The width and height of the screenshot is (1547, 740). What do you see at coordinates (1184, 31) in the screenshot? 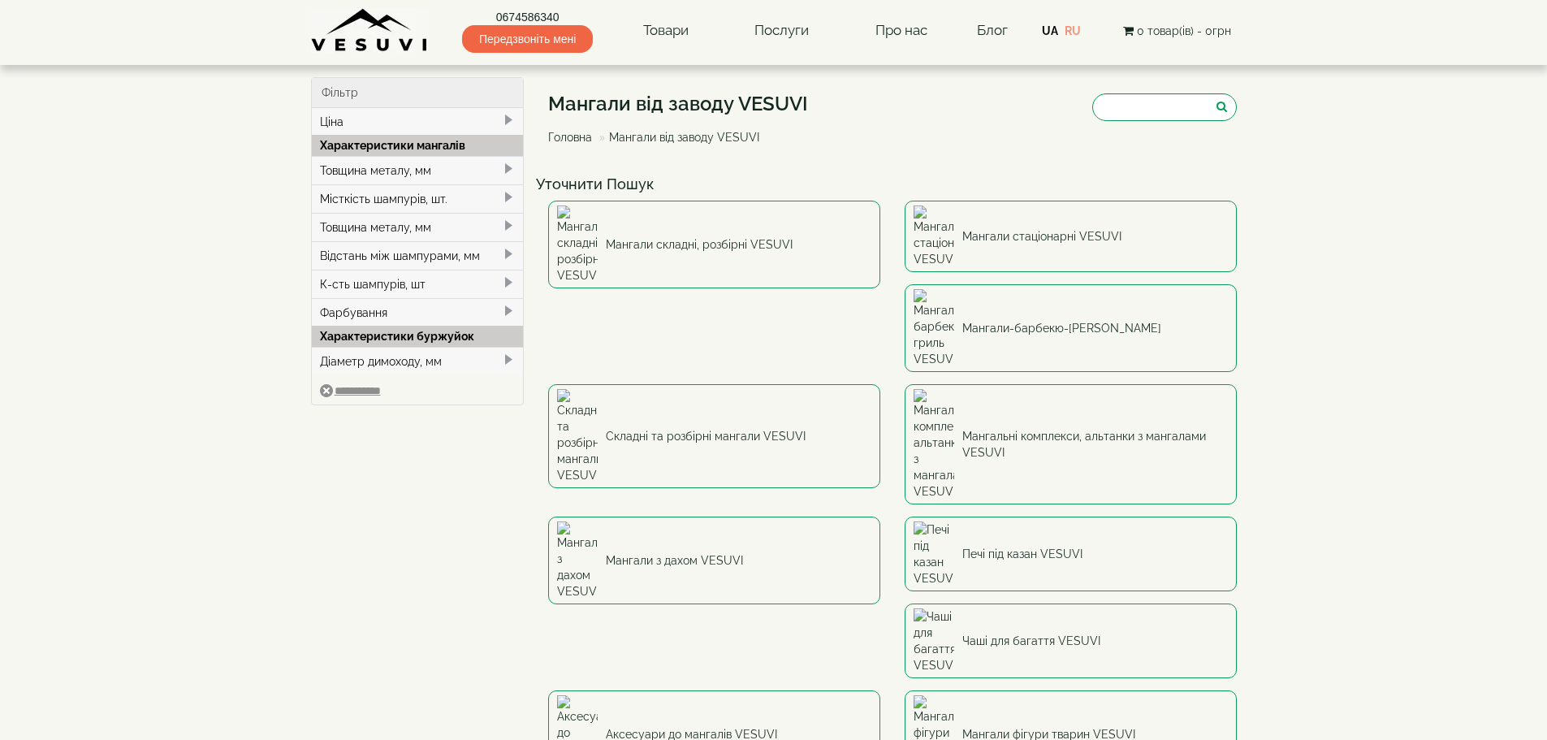
I see `span: 0 товар(ів) - 0грн` at bounding box center [1184, 31].